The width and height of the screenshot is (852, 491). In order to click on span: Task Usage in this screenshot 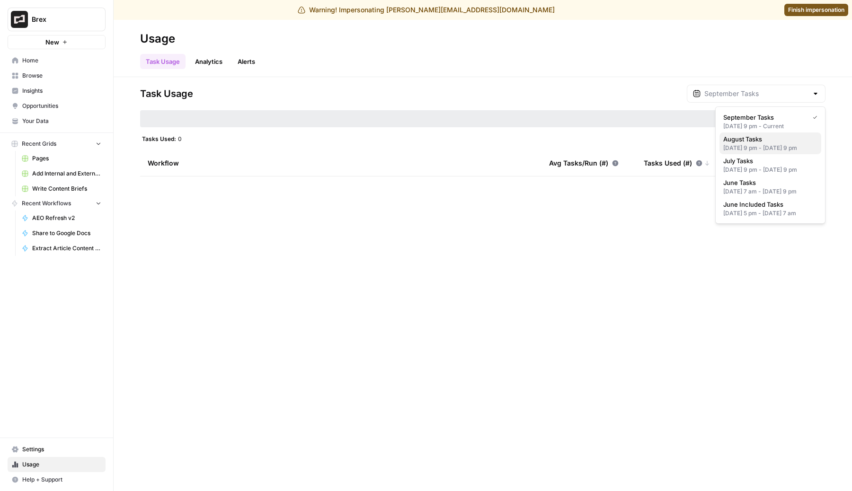, I will do `click(167, 94)`.